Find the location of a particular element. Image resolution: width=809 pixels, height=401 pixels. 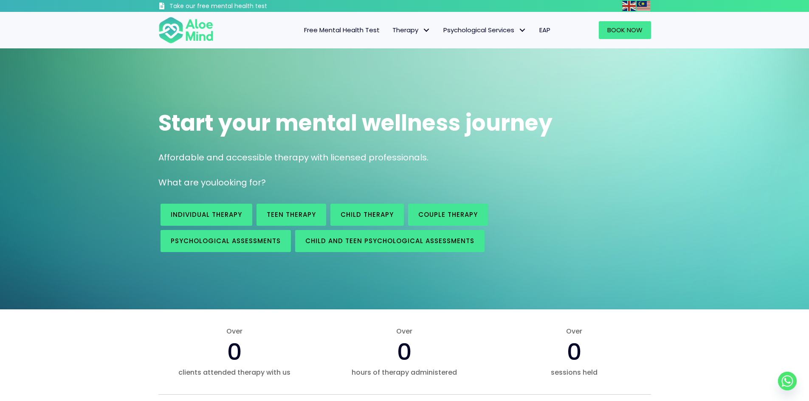

a: TherapyTherapy: submenu is located at coordinates (411, 30).